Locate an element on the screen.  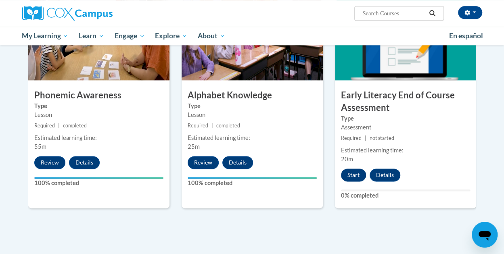
span: Engage is located at coordinates (130, 36).